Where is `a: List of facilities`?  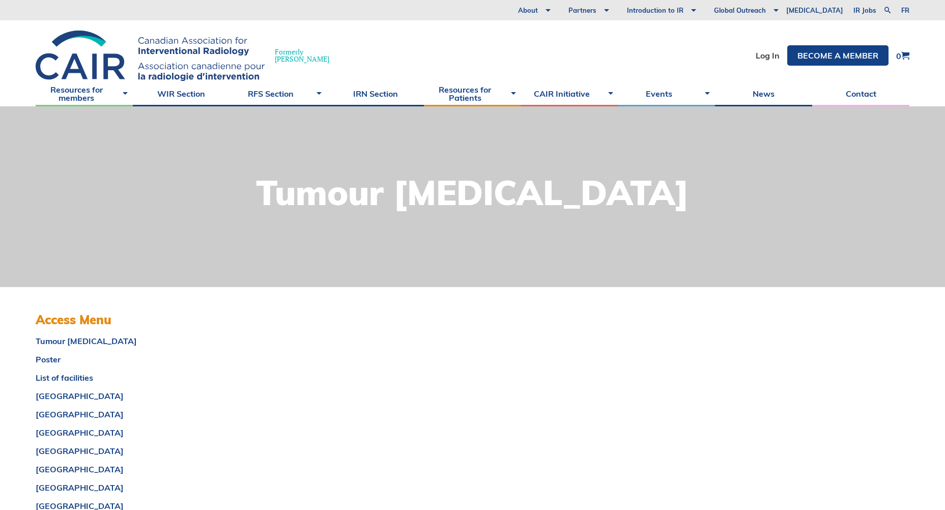
a: List of facilities is located at coordinates (183, 378).